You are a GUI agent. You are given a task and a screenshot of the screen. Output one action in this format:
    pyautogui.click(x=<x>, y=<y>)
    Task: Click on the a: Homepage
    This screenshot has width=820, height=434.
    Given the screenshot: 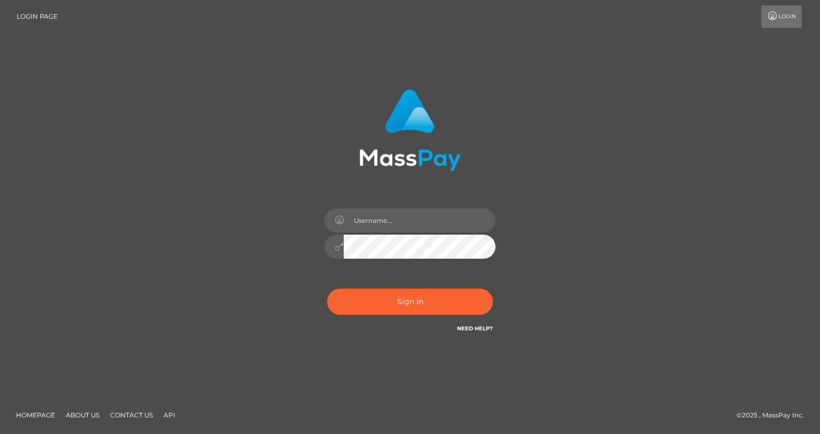 What is the action you would take?
    pyautogui.click(x=35, y=415)
    